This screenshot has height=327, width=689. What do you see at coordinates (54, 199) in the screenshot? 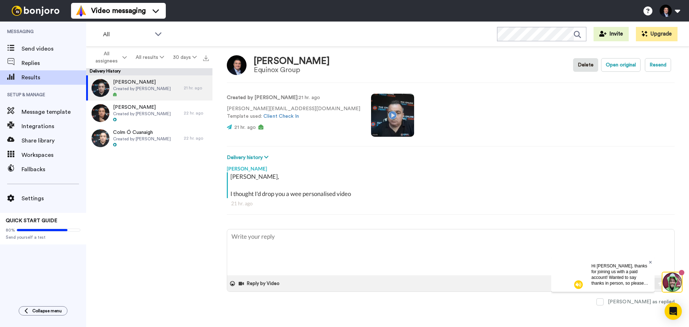
I see `span: Settings` at bounding box center [54, 199].